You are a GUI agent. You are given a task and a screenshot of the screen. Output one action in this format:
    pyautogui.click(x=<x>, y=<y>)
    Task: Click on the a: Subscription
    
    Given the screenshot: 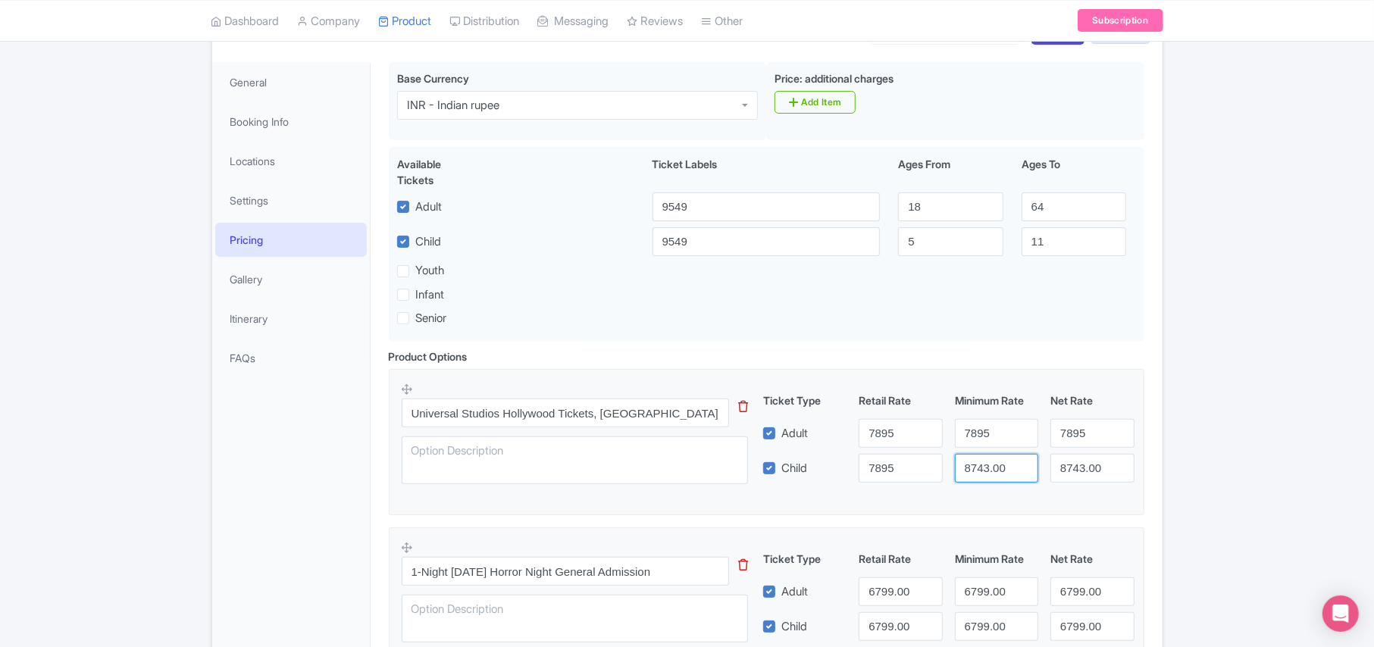 What is the action you would take?
    pyautogui.click(x=1120, y=20)
    